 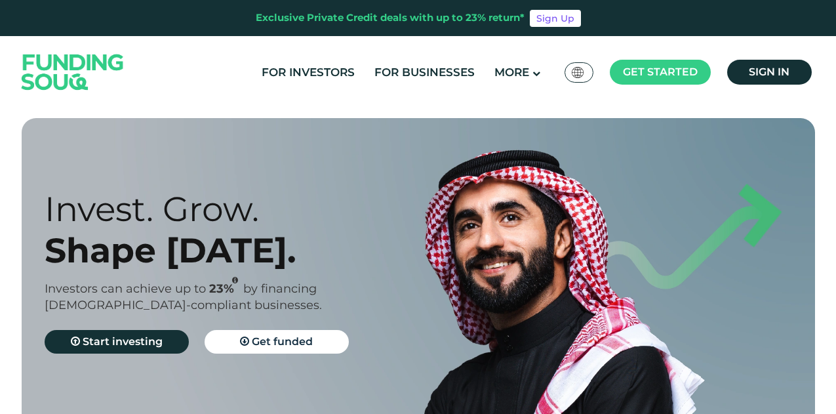 What do you see at coordinates (308, 72) in the screenshot?
I see `a: For Investors` at bounding box center [308, 72].